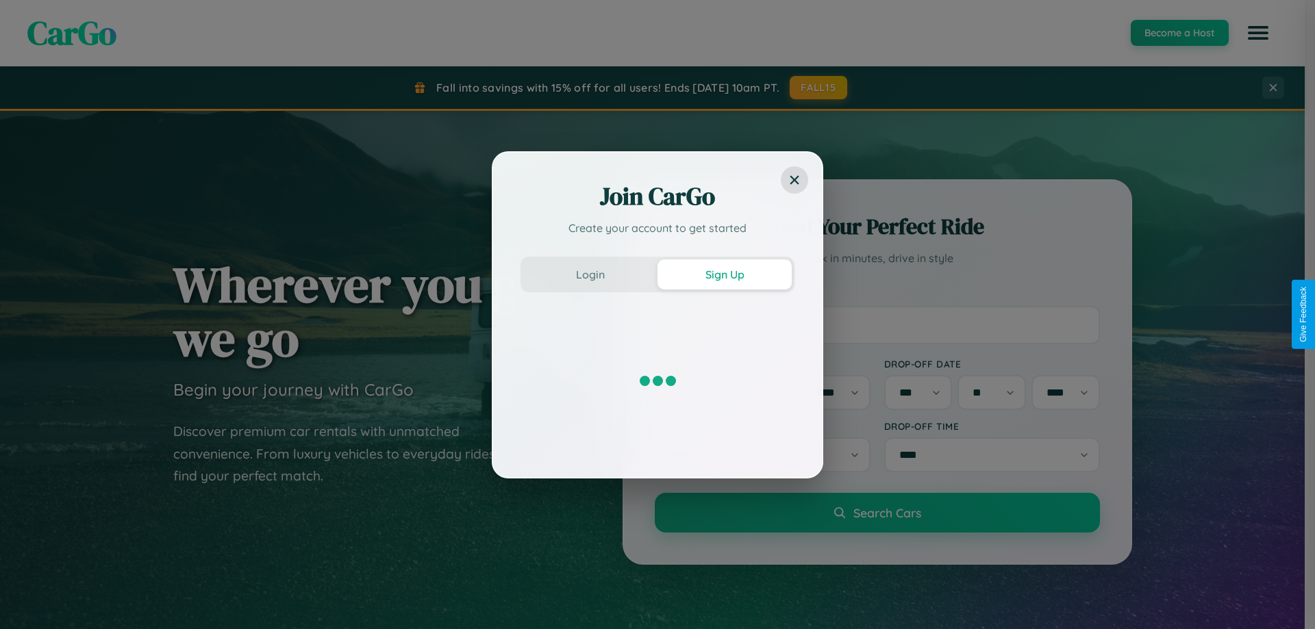 The image size is (1315, 629). I want to click on div: Give Feedback, so click(1303, 314).